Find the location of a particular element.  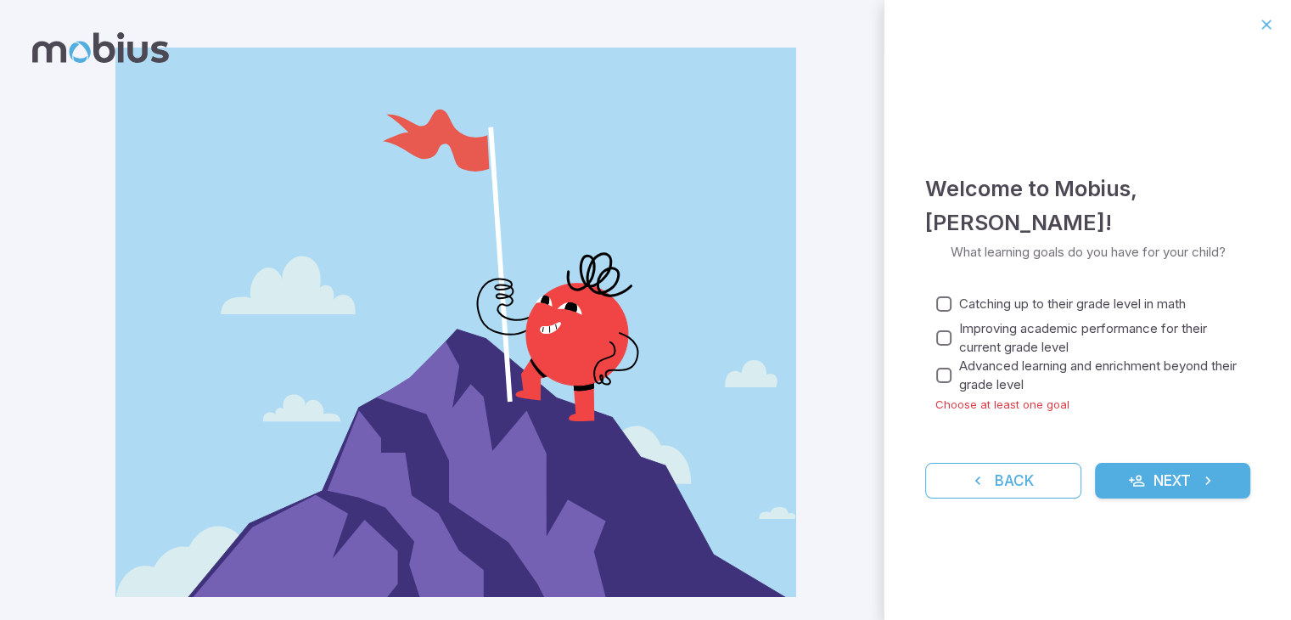

button: Next is located at coordinates (1173, 480).